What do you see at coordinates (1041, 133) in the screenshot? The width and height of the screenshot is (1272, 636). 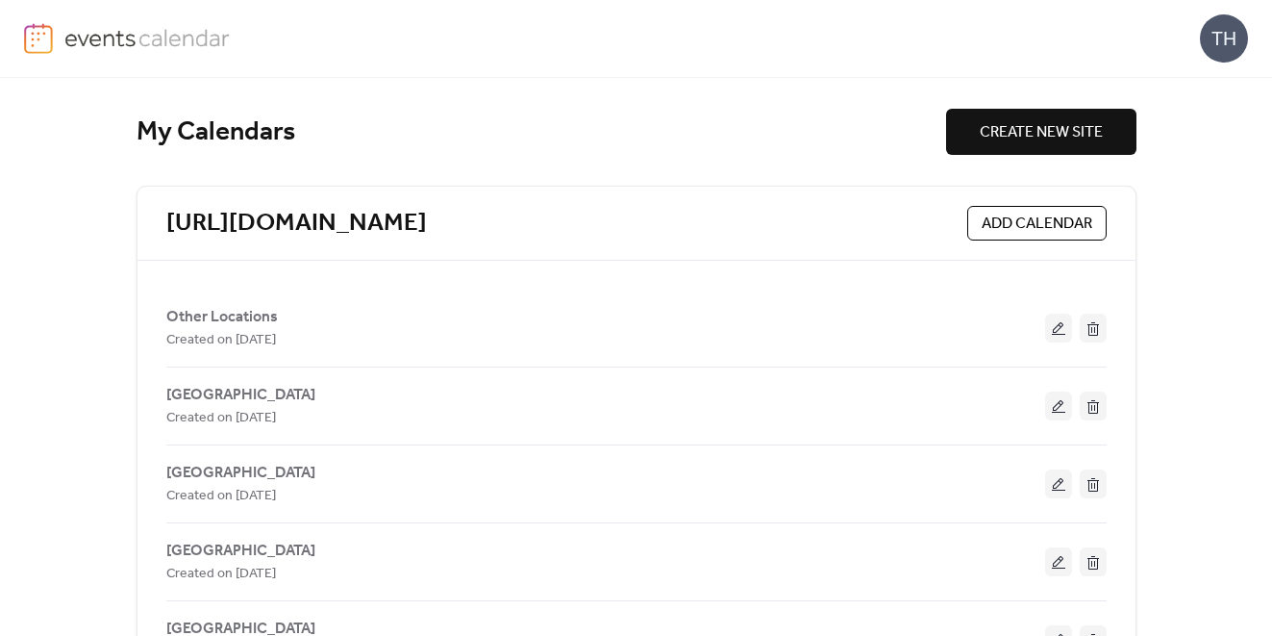 I see `span: CREATE NEW SITE` at bounding box center [1041, 133].